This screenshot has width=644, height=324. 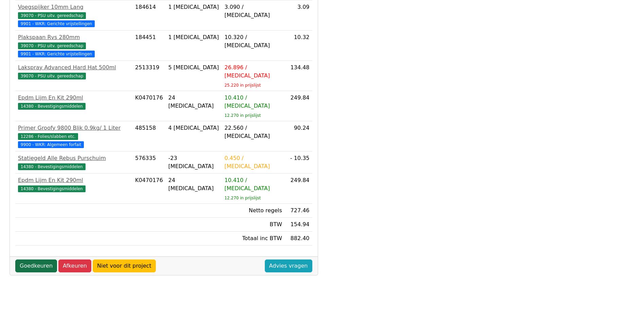 I want to click on td: Netto regels, so click(x=253, y=211).